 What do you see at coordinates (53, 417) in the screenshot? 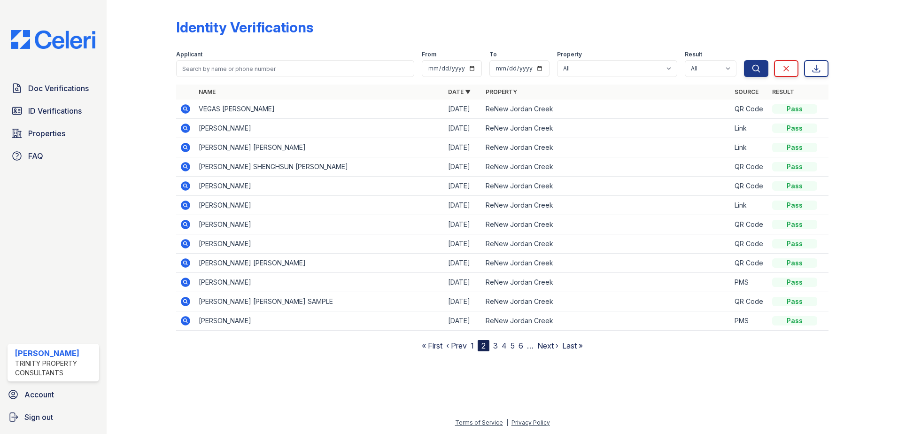
I see `button: Sign out` at bounding box center [53, 417].